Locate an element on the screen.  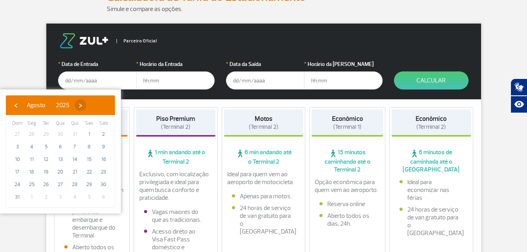
span: 6 min andando até o Terminal 2 is located at coordinates (263, 157).